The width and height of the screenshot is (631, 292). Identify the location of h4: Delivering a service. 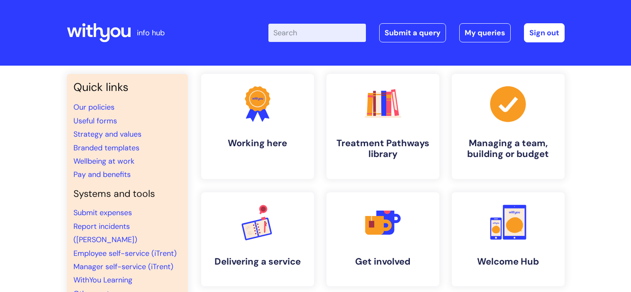
(258, 261).